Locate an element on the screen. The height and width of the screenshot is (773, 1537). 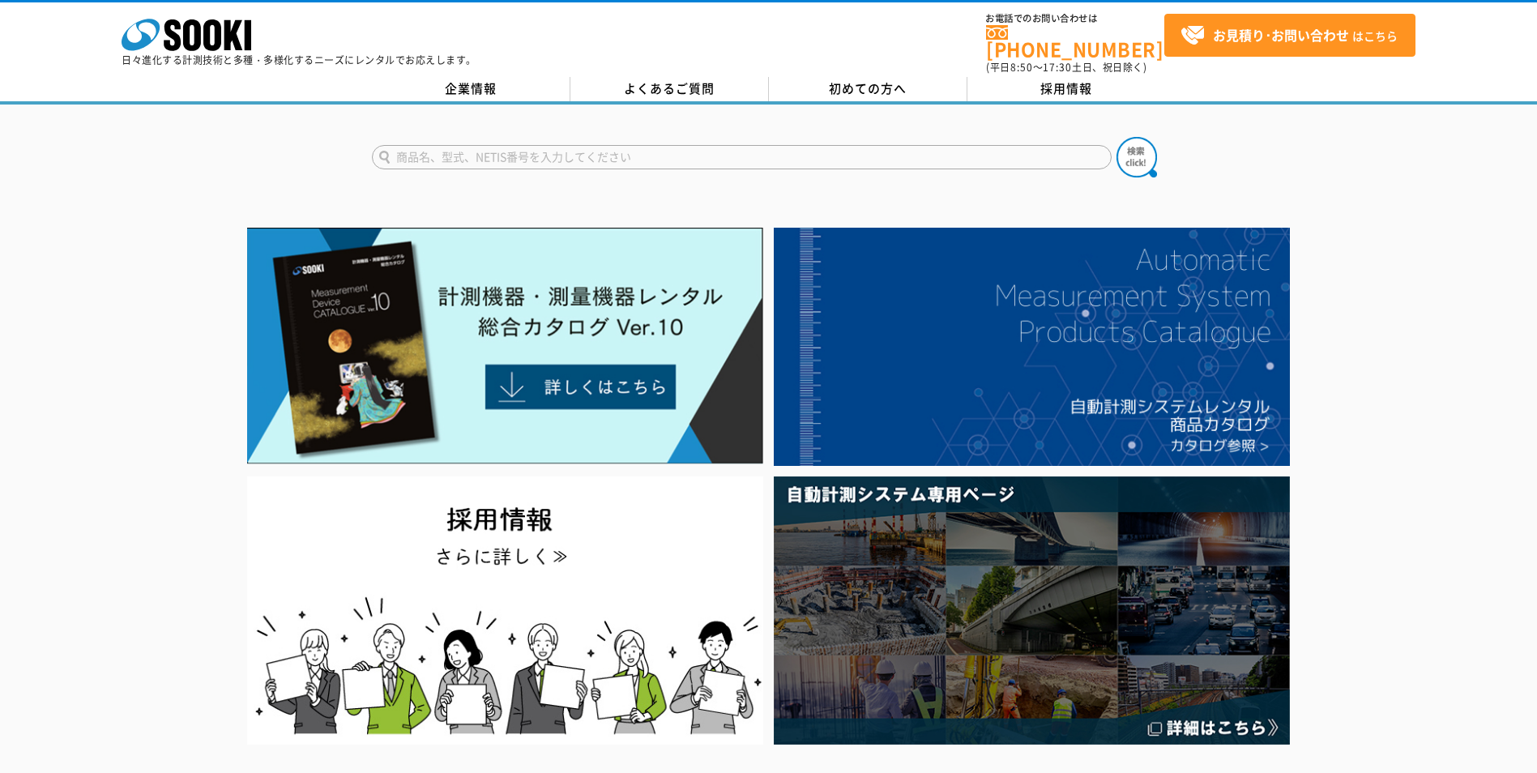
strong: お見積り･お問い合わせ is located at coordinates (1281, 35).